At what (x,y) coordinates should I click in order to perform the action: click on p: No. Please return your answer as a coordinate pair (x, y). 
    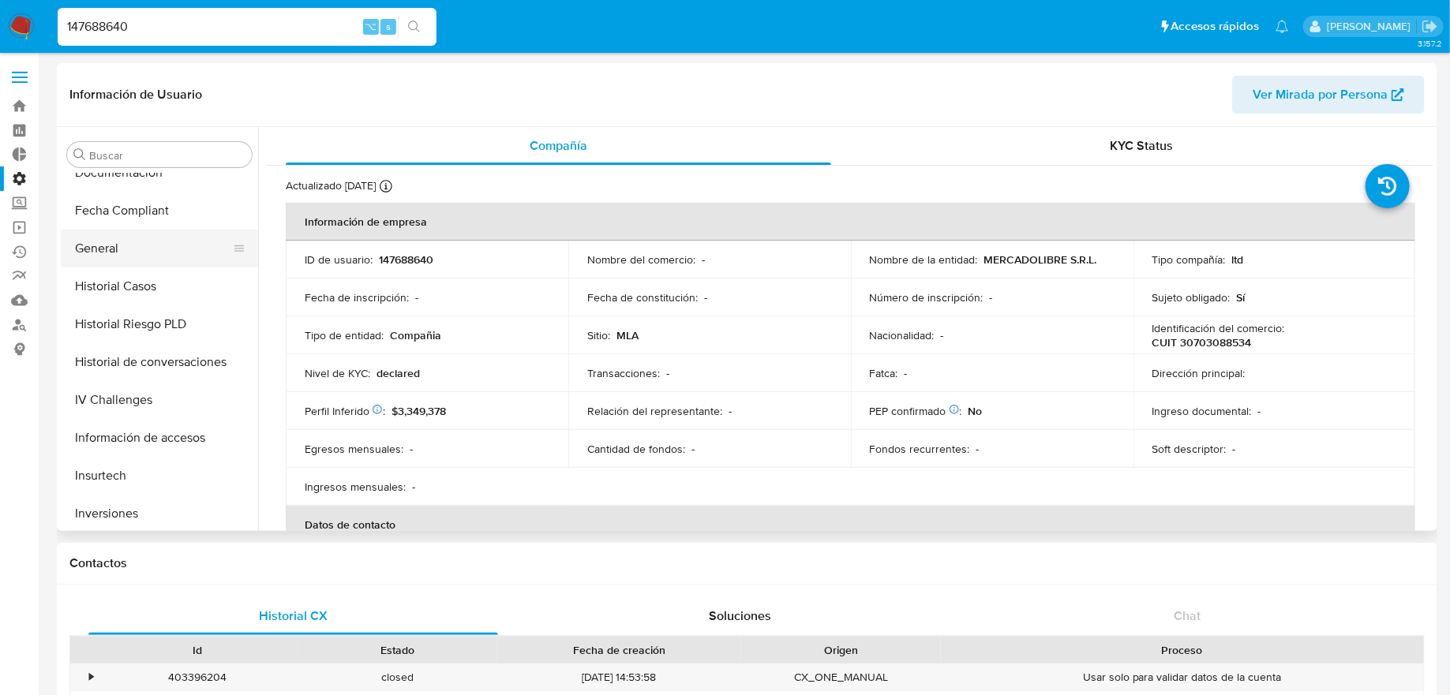
    Looking at the image, I should click on (976, 411).